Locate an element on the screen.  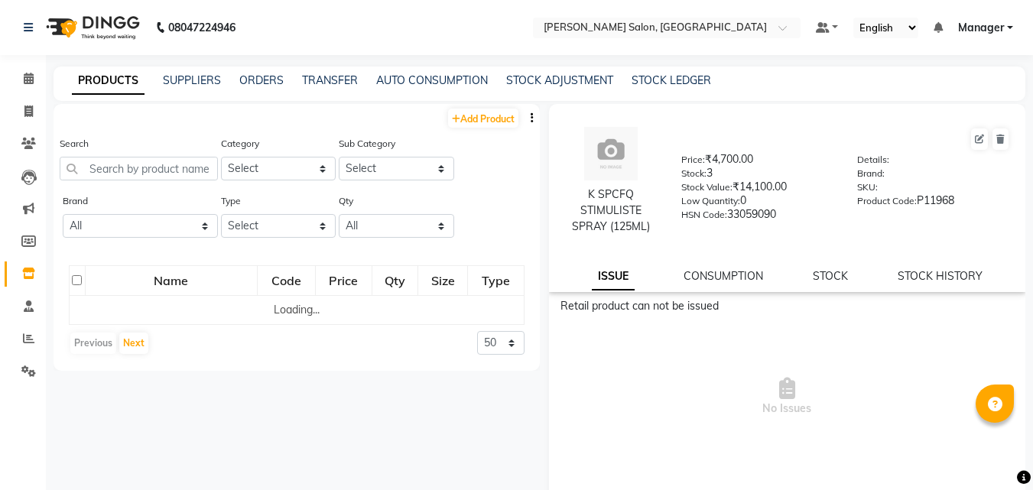
label: Product Code: is located at coordinates (887, 201).